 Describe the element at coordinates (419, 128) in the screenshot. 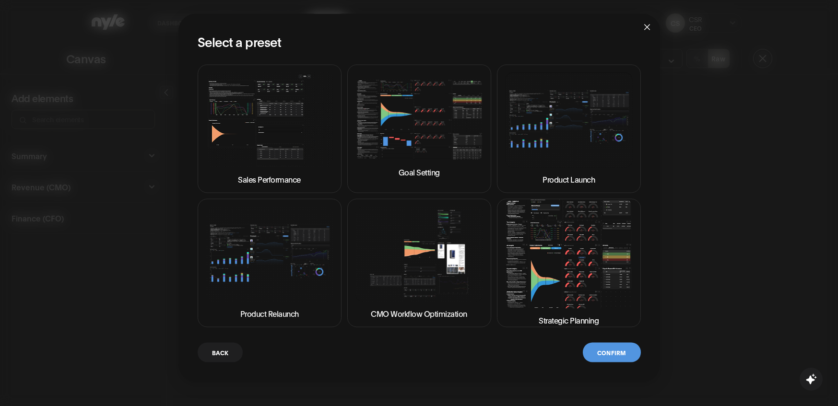

I see `button: Goal Setting` at that location.